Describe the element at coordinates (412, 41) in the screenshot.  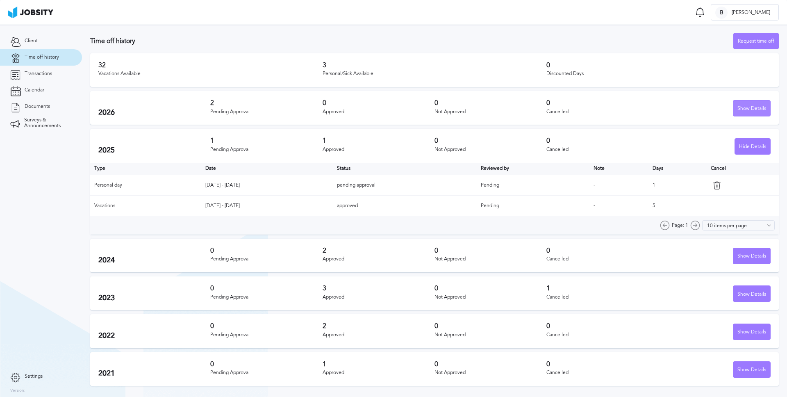
I see `h3: Time off history` at that location.